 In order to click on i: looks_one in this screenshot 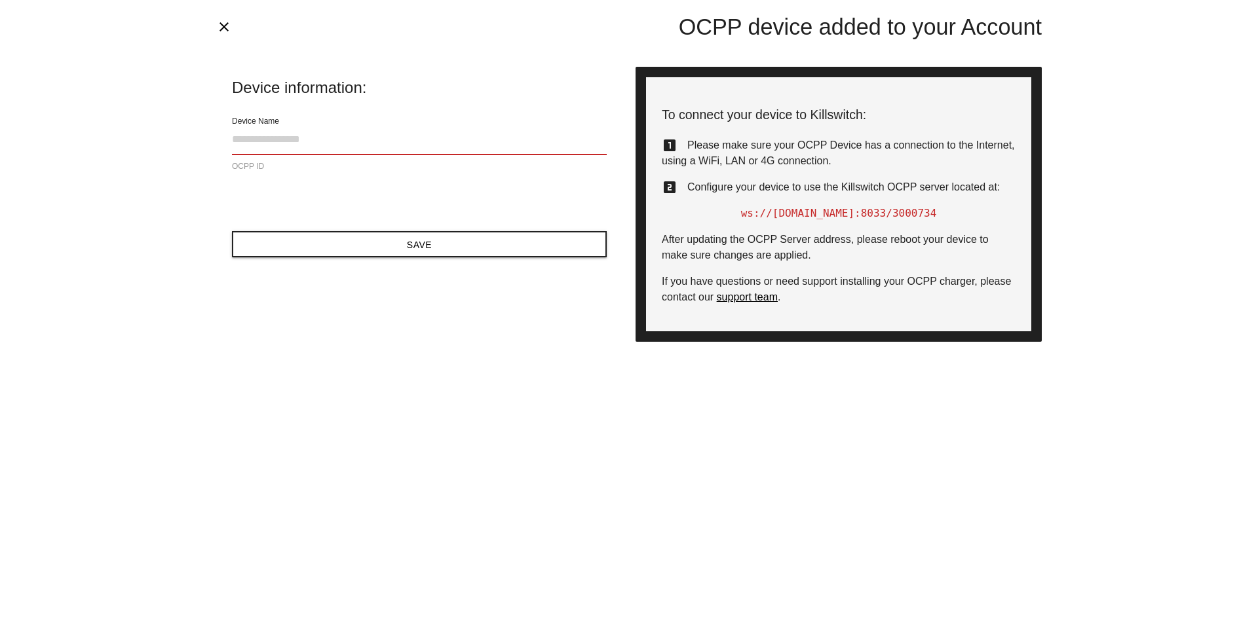, I will do `click(669, 145)`.